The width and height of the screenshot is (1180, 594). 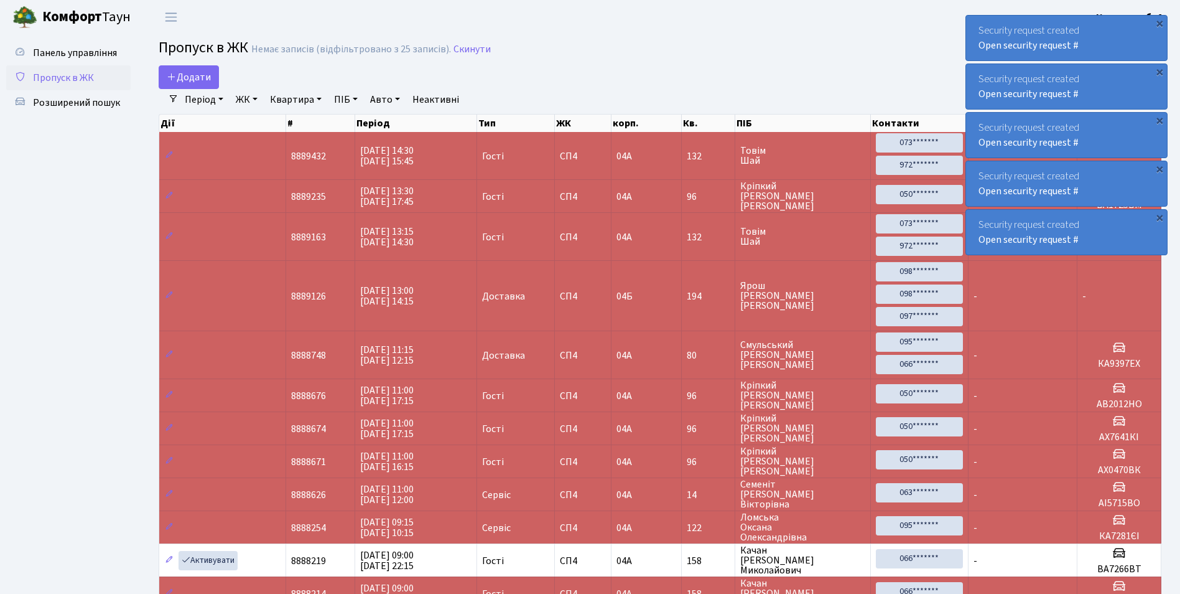 What do you see at coordinates (583, 123) in the screenshot?
I see `th: ЖК` at bounding box center [583, 123].